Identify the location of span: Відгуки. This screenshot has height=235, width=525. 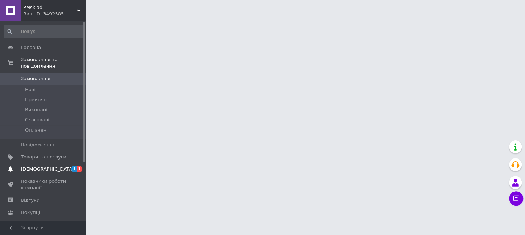
(30, 201).